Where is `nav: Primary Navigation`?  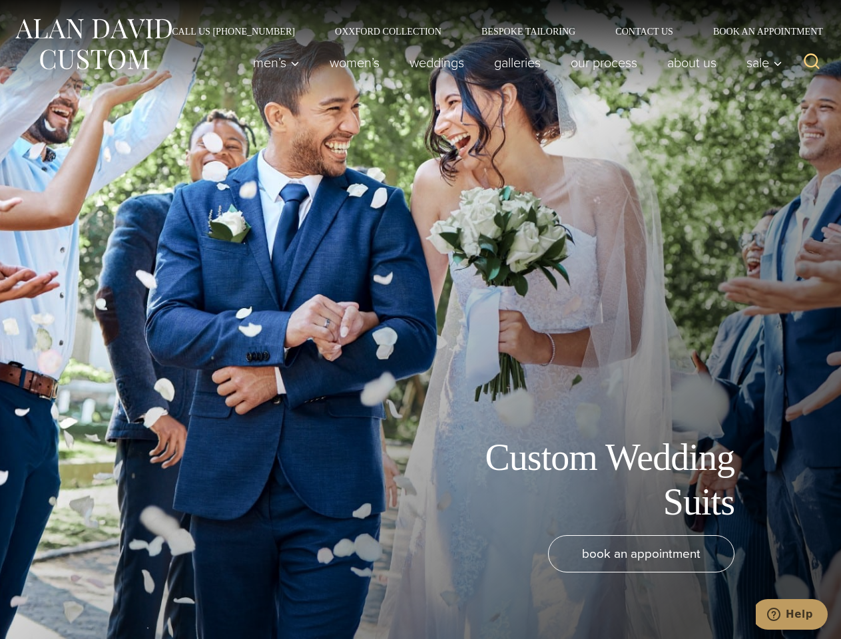 nav: Primary Navigation is located at coordinates (514, 63).